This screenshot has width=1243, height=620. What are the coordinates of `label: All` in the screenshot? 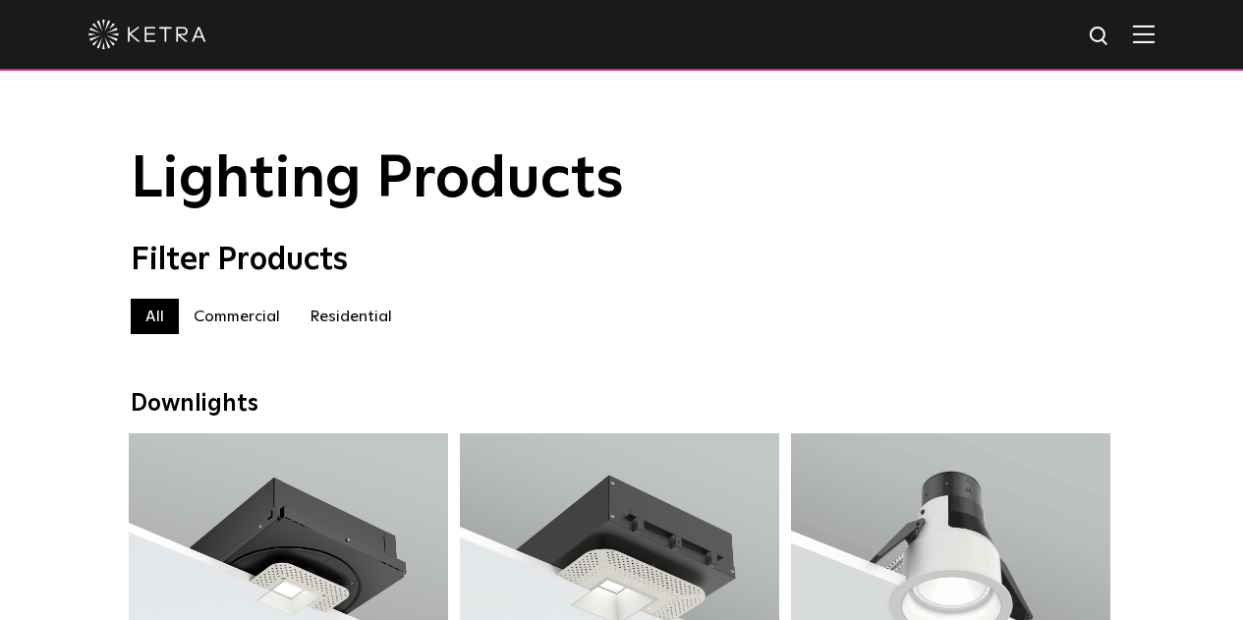 It's located at (154, 316).